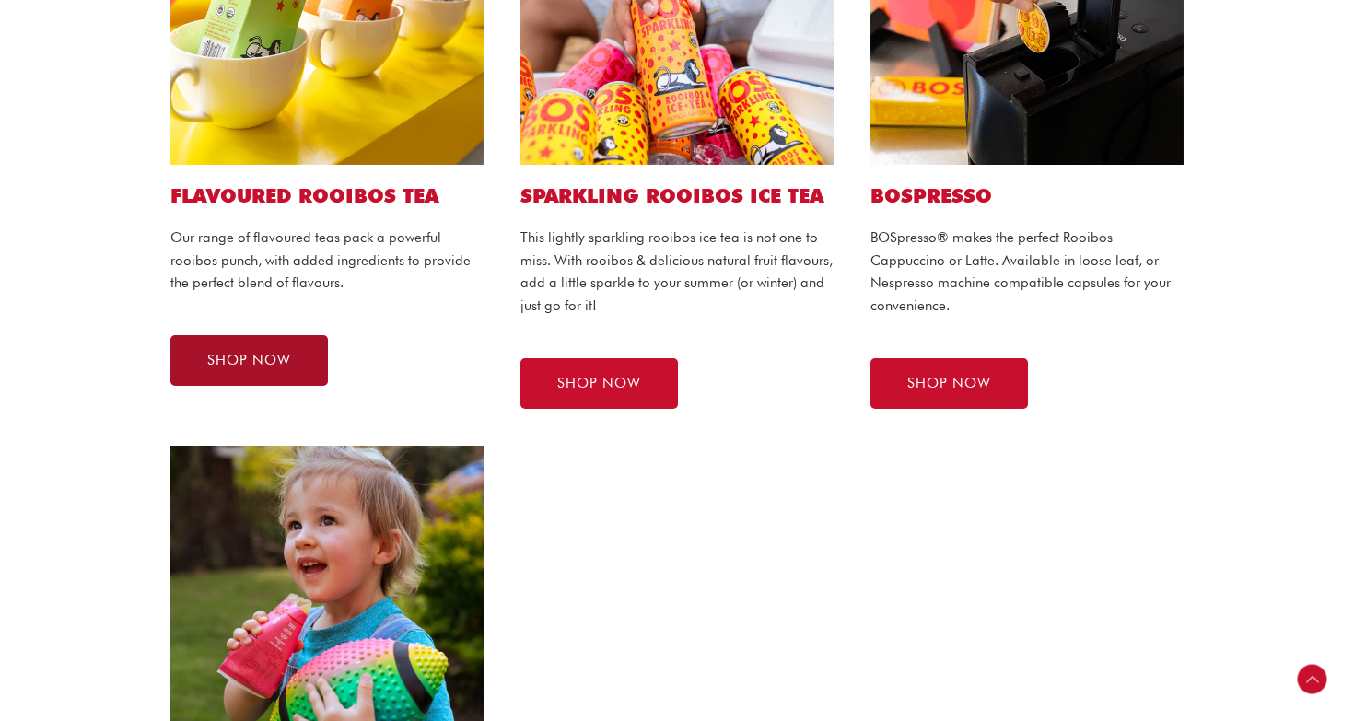  Describe the element at coordinates (677, 195) in the screenshot. I see `h2: SPARKLING ROOIBOS ICE TEA` at that location.